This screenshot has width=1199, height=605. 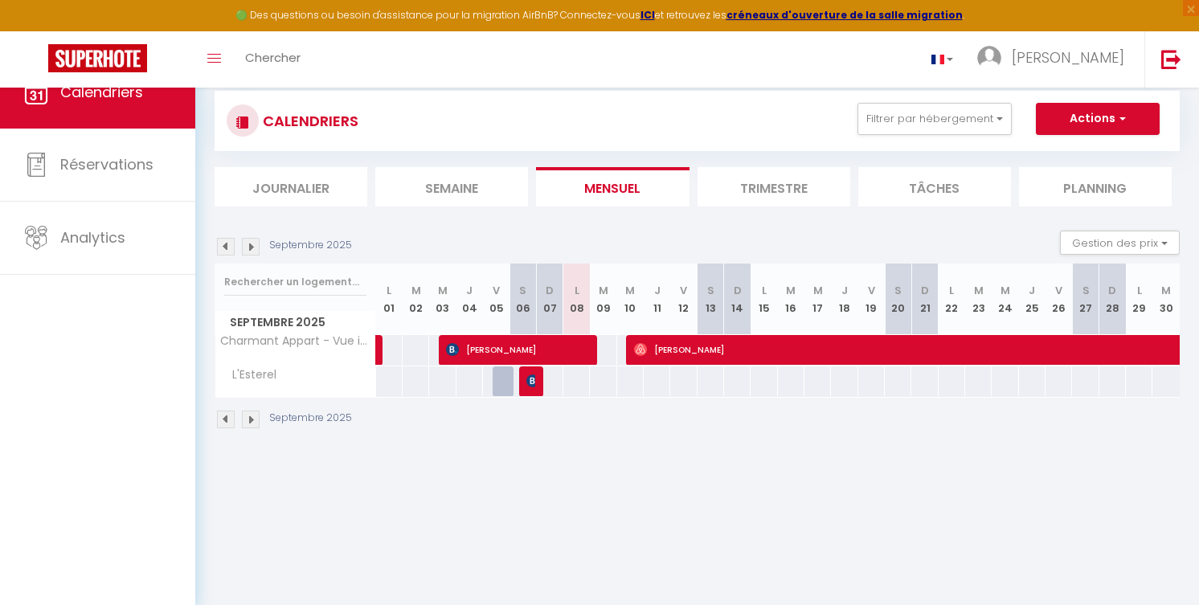 I want to click on input: Rechercher un logement..., so click(x=295, y=282).